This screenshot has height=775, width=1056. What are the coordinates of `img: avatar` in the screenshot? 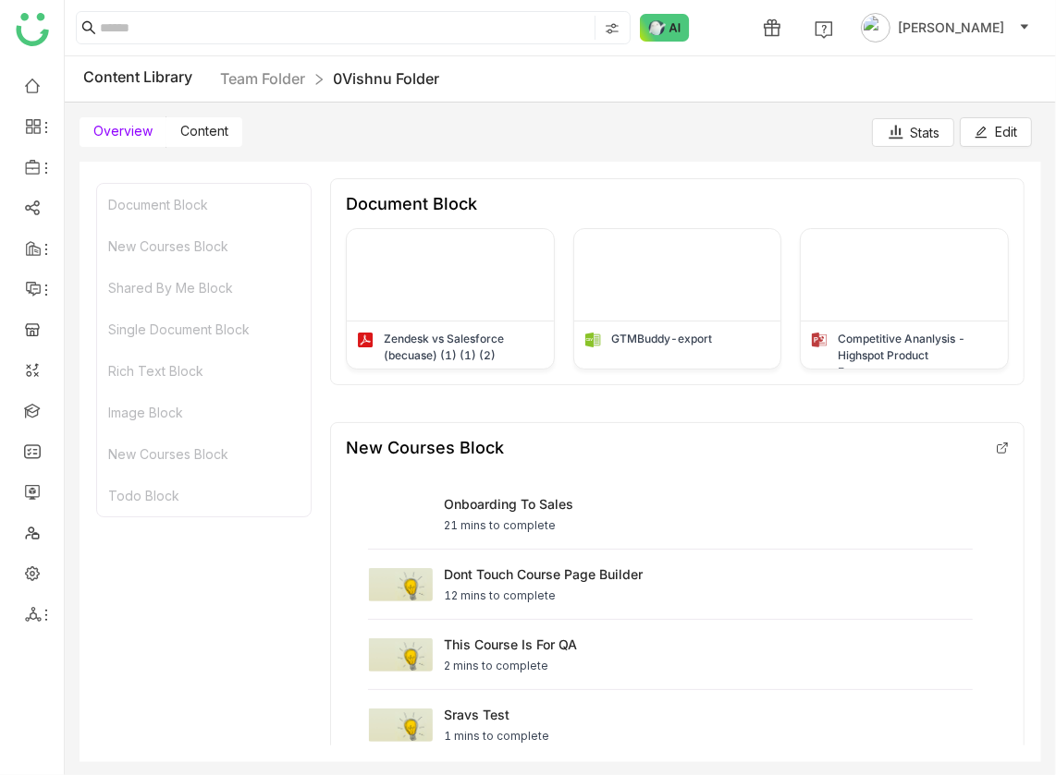 It's located at (875, 28).